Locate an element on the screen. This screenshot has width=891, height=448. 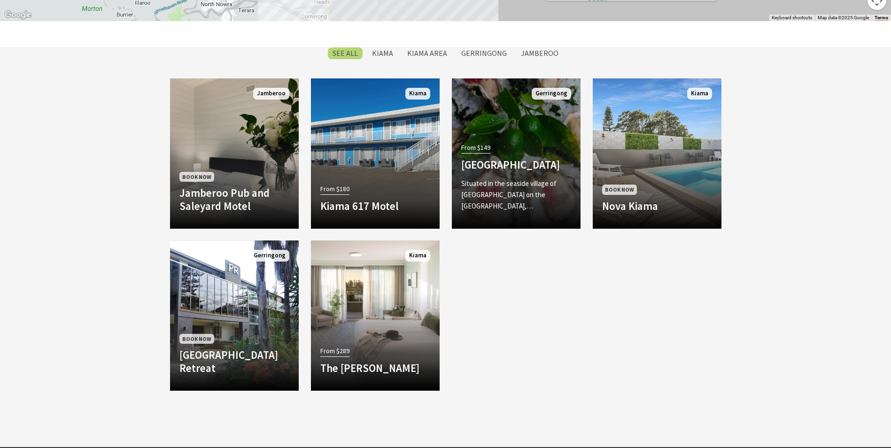
a: Book Now Nova Kiama Kiama is located at coordinates (657, 154).